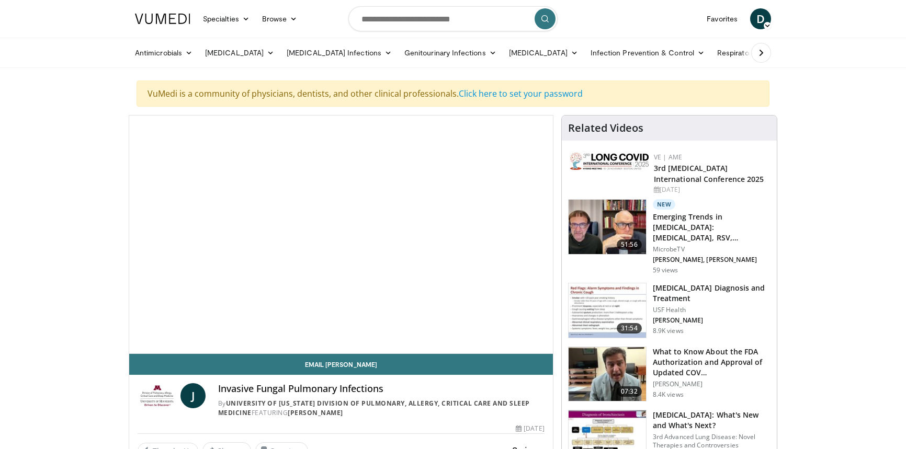 The width and height of the screenshot is (906, 449). I want to click on span: 31:54, so click(629, 329).